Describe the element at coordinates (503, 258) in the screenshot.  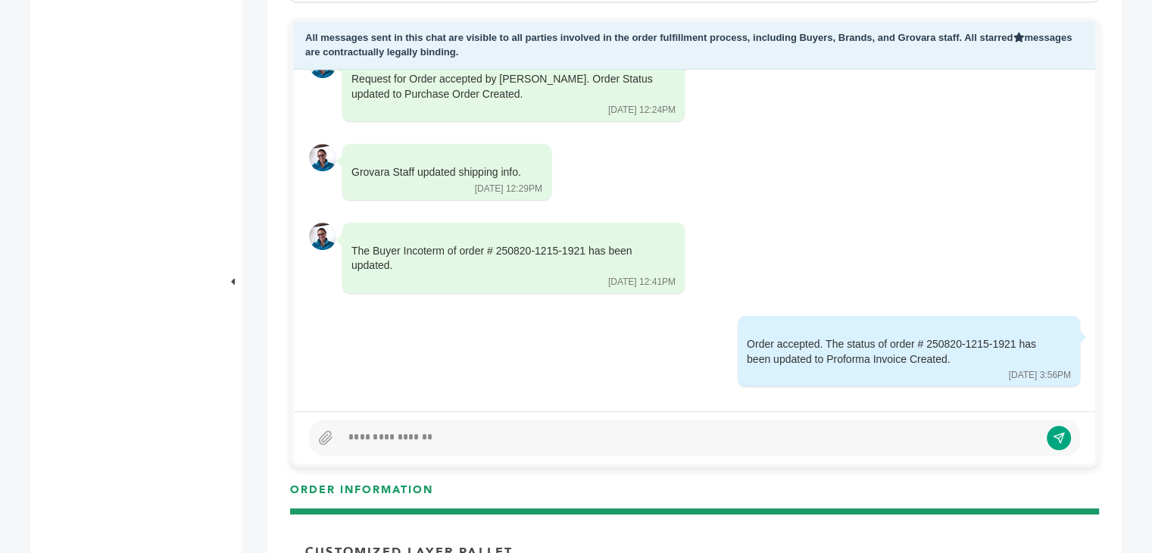
I see `div: The Buyer Incoterm of order # 250820-1215-1921 has been updated.` at that location.